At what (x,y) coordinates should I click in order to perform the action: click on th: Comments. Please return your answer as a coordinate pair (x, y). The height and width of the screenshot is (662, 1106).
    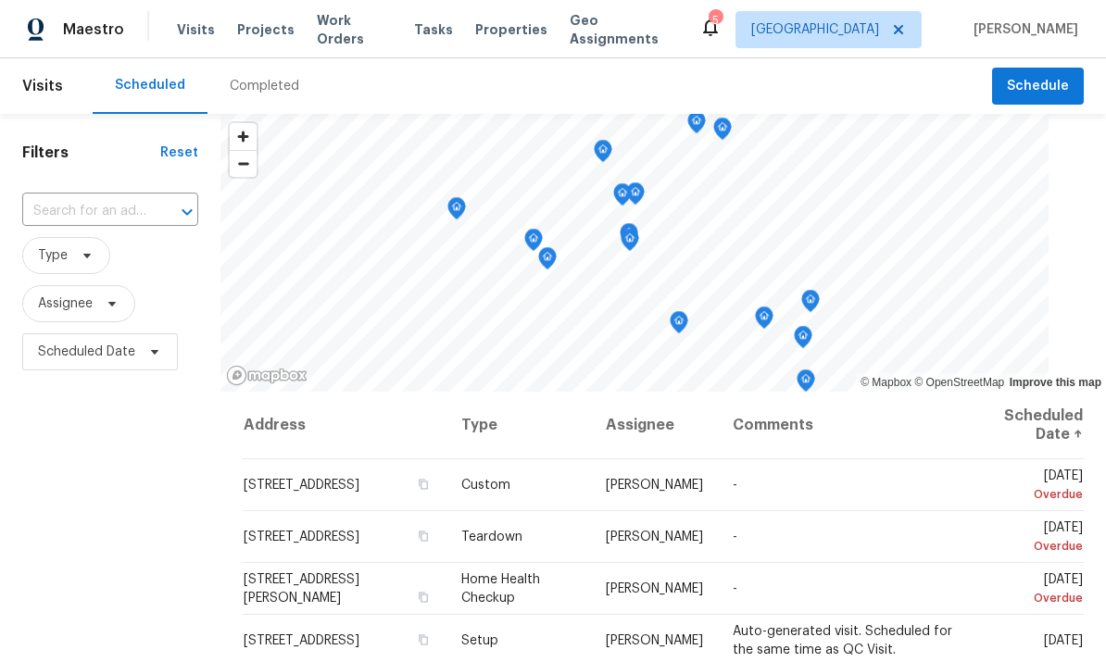
    Looking at the image, I should click on (844, 425).